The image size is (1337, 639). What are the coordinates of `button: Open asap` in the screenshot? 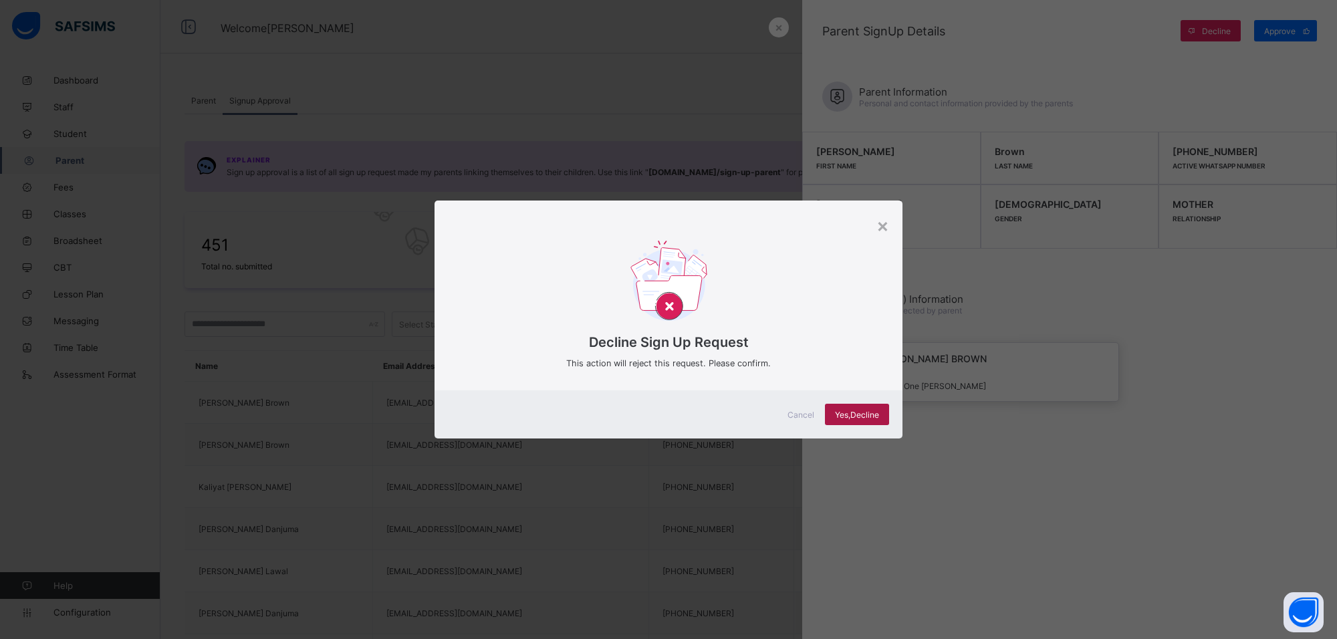 It's located at (1303, 612).